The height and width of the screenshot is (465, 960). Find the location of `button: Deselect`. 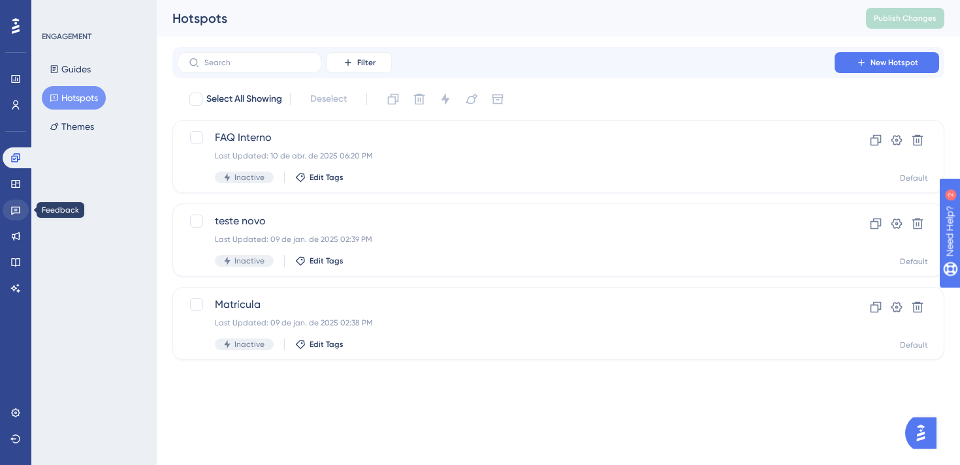

button: Deselect is located at coordinates (328, 99).